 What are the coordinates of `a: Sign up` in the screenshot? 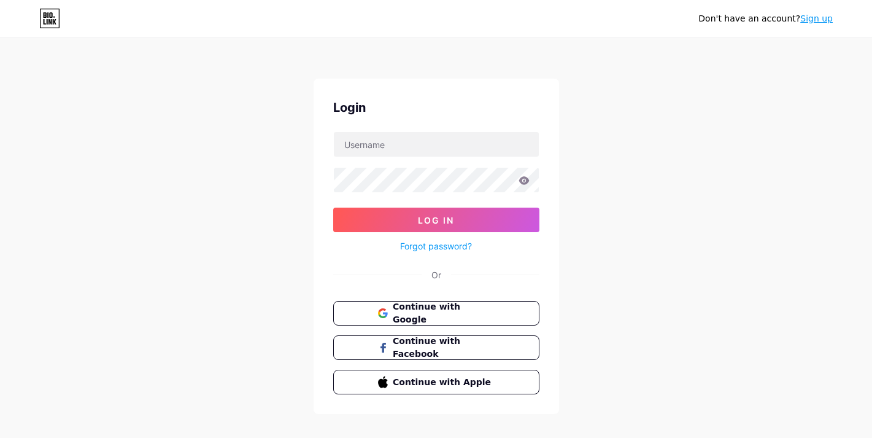 It's located at (817, 18).